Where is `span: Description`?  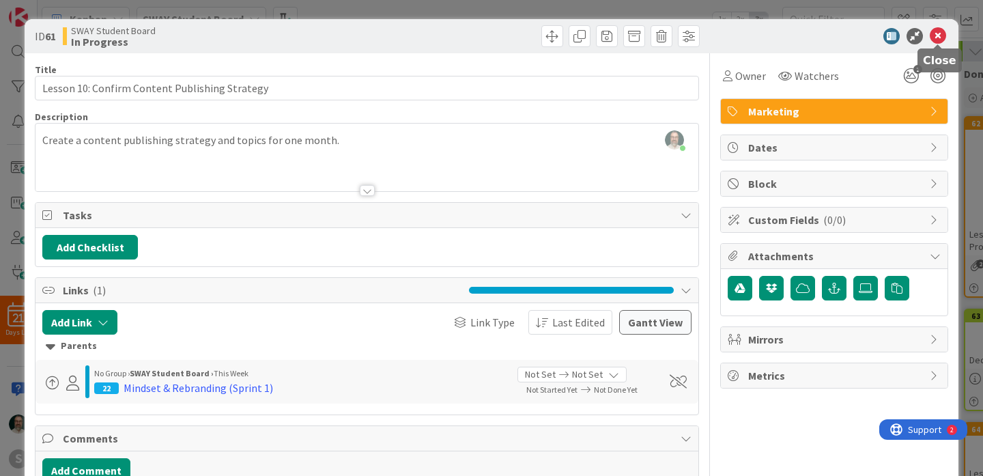 span: Description is located at coordinates (61, 117).